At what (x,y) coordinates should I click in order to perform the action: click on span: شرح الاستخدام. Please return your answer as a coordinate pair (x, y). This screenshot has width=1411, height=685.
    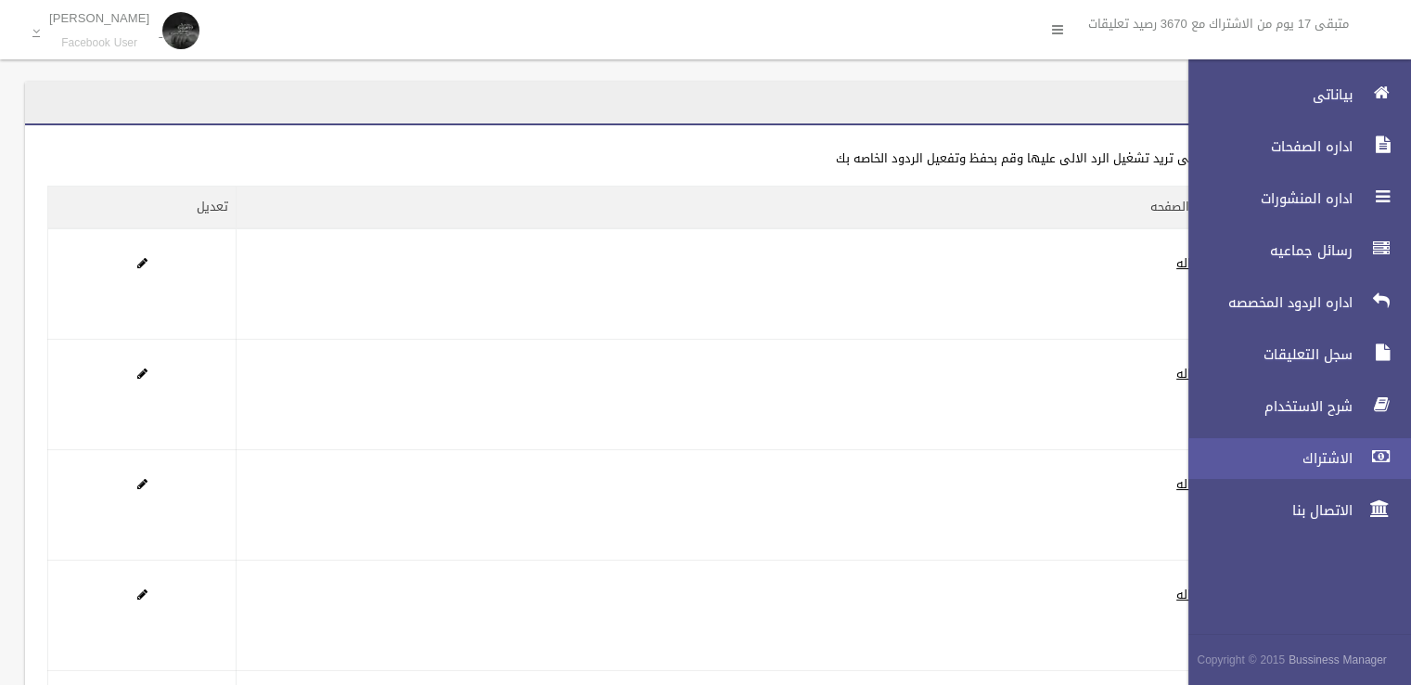
    Looking at the image, I should click on (1265, 406).